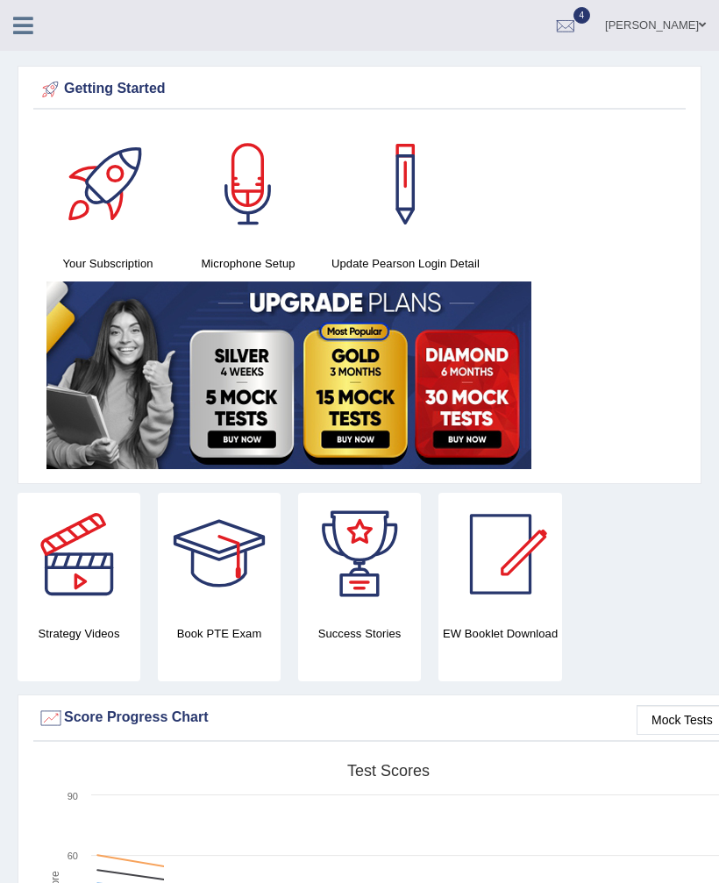 The width and height of the screenshot is (719, 883). Describe the element at coordinates (582, 15) in the screenshot. I see `span: 4` at that location.